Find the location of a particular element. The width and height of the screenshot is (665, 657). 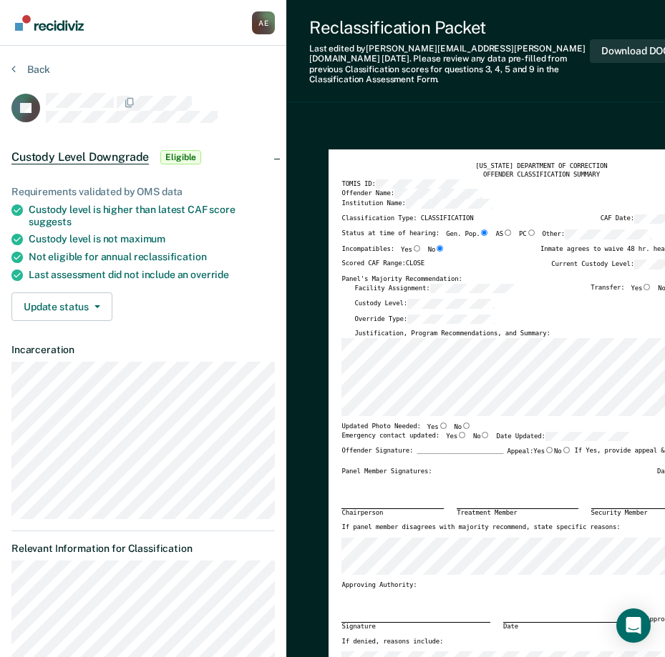

input: AS is located at coordinates (507, 233).